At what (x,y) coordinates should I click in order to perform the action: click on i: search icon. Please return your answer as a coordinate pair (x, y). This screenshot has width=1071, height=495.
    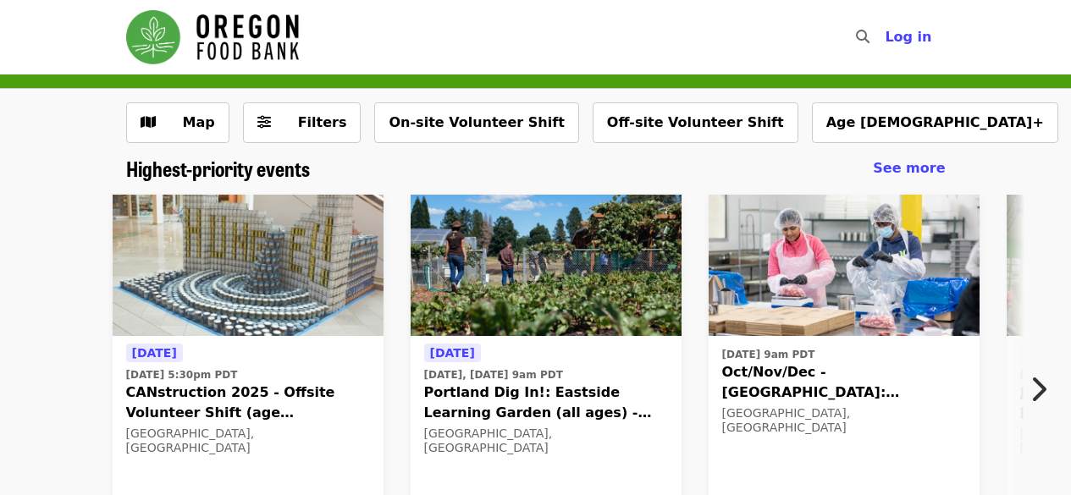
    Looking at the image, I should click on (863, 36).